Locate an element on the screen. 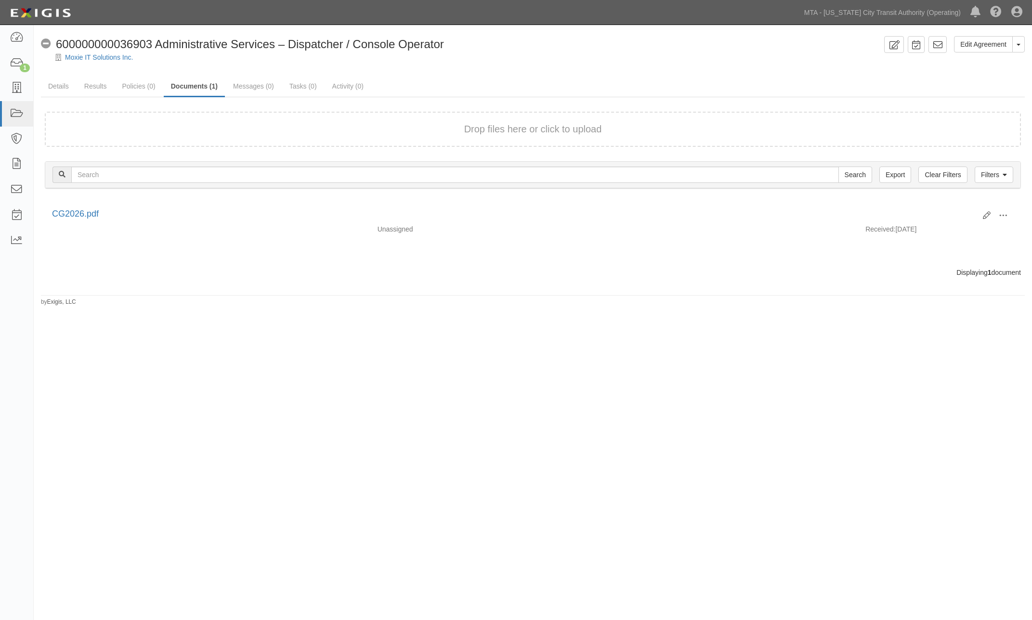 This screenshot has width=1032, height=620. a: Tasks (0) is located at coordinates (303, 86).